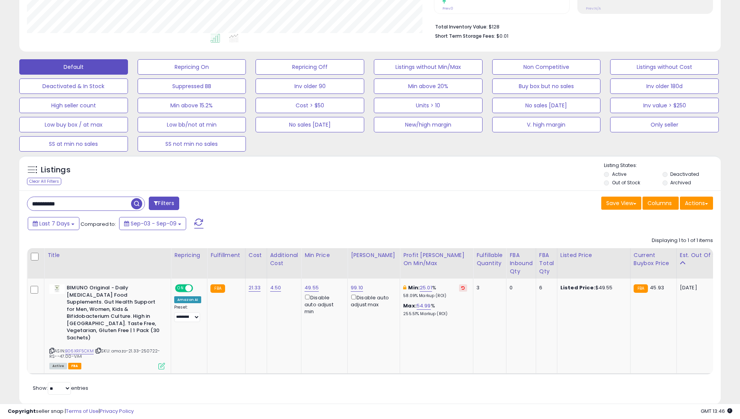 The height and width of the screenshot is (419, 740). What do you see at coordinates (98, 224) in the screenshot?
I see `span: Compared to:` at bounding box center [98, 224].